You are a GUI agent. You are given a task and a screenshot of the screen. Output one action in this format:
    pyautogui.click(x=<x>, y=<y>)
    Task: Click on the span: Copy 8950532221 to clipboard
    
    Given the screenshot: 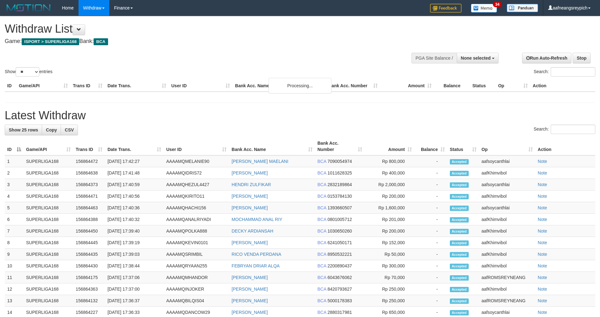 What is the action you would take?
    pyautogui.click(x=339, y=254)
    